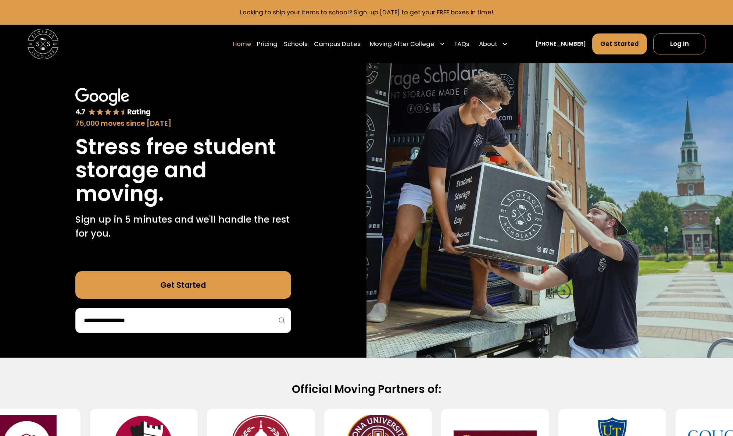  What do you see at coordinates (366, 389) in the screenshot?
I see `h2: Official Moving Partners of:` at bounding box center [366, 389].